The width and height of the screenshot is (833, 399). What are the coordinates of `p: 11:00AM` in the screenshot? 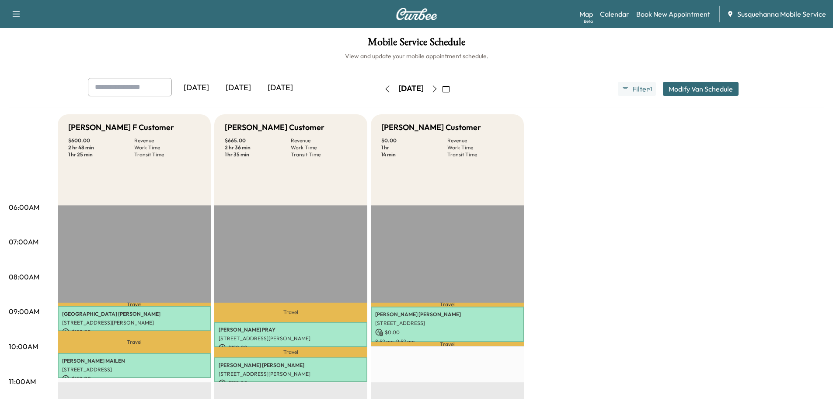 It's located at (22, 381).